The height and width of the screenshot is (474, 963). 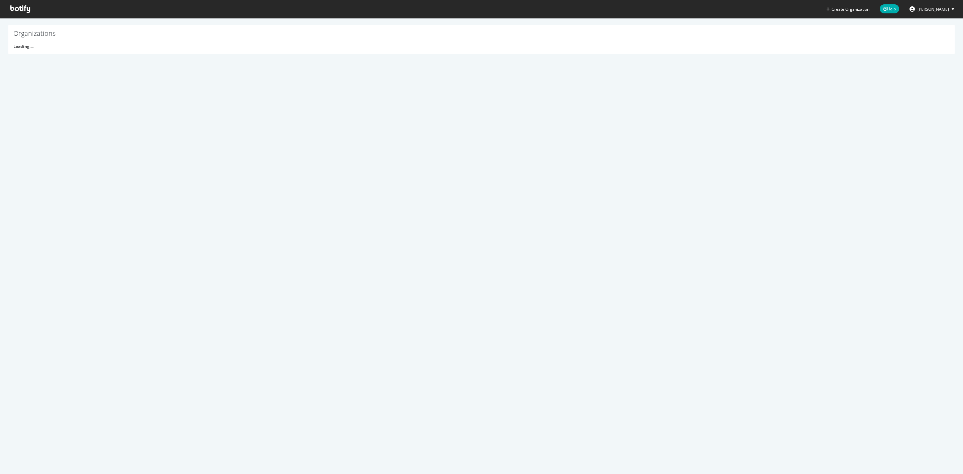 I want to click on h1: Organizations, so click(x=481, y=35).